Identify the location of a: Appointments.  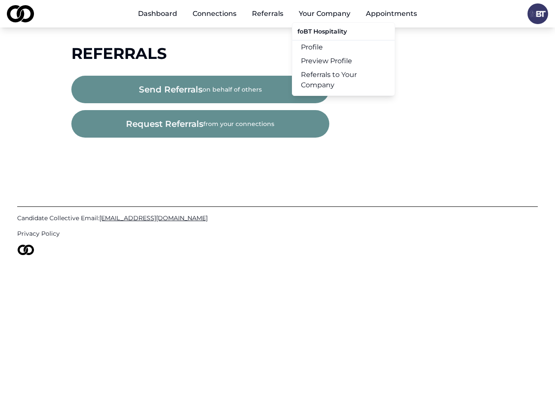
(391, 14).